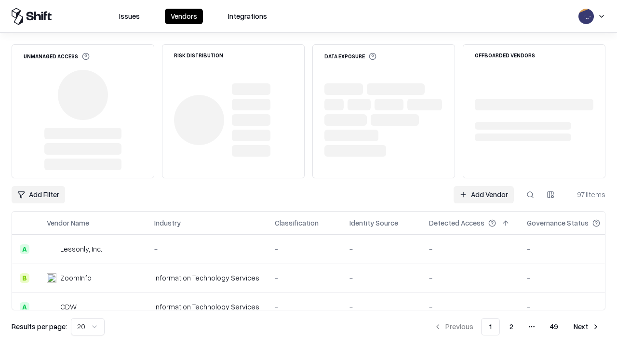 The width and height of the screenshot is (617, 347). Describe the element at coordinates (490, 327) in the screenshot. I see `button: 1` at that location.